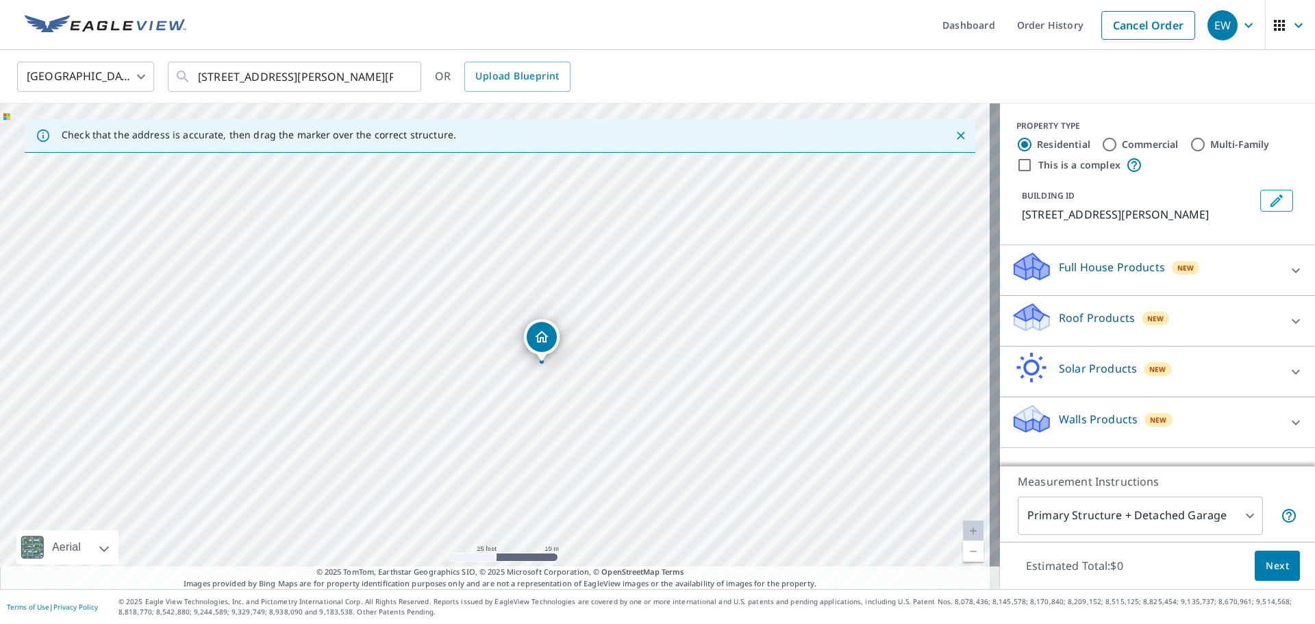  What do you see at coordinates (1158, 482) in the screenshot?
I see `p: Measurement Instructions` at bounding box center [1158, 482].